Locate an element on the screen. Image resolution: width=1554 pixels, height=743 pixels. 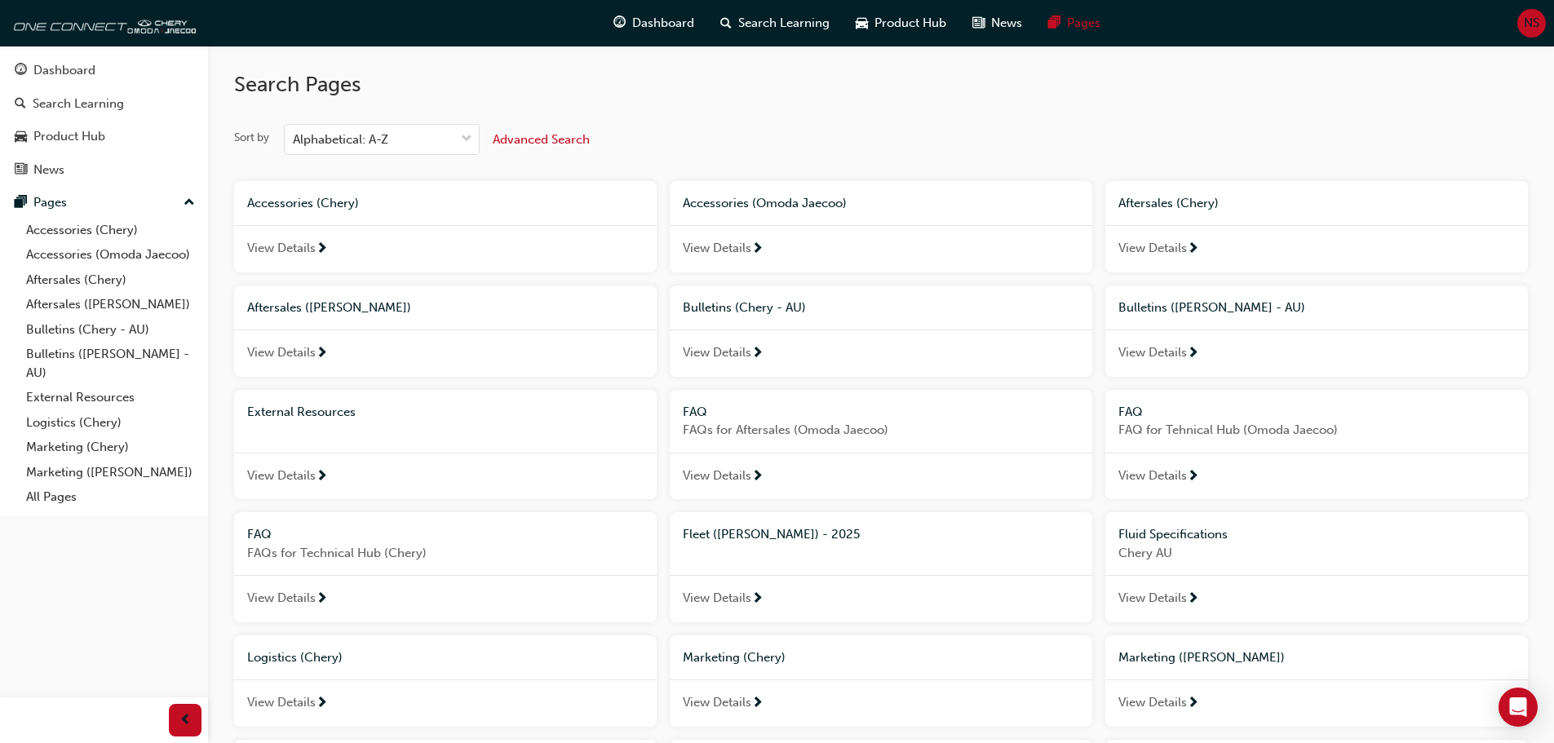
span: down-icon is located at coordinates (467, 140).